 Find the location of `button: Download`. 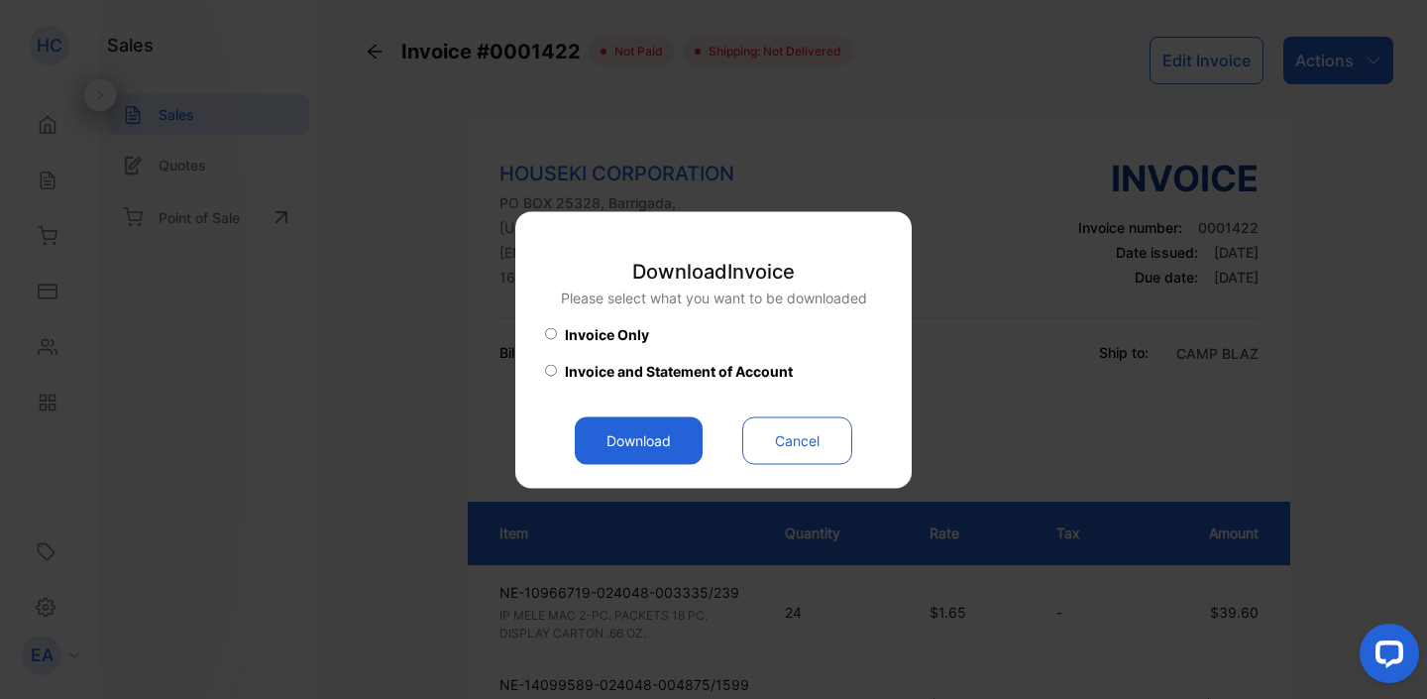

button: Download is located at coordinates (638, 440).